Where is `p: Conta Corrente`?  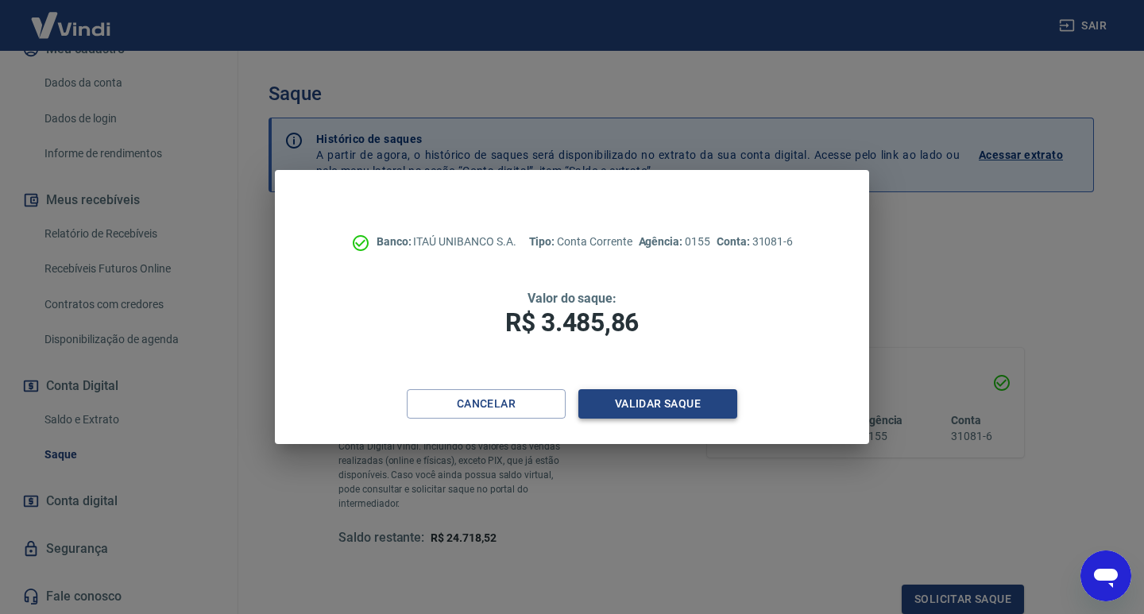 p: Conta Corrente is located at coordinates (581, 242).